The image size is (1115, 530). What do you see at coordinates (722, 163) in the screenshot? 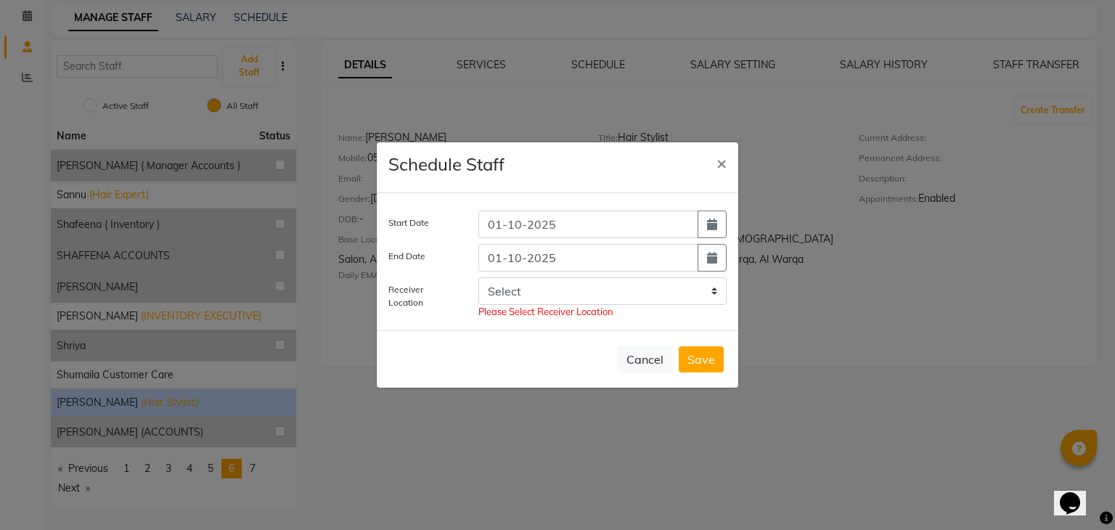
I see `button: Close` at bounding box center [722, 163].